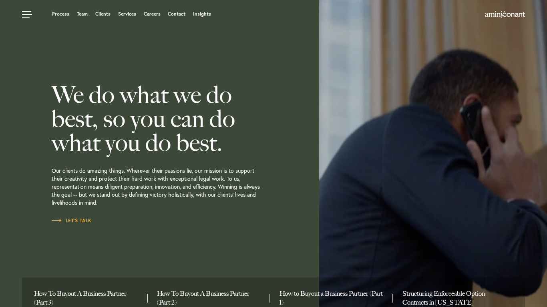 This screenshot has width=547, height=307. What do you see at coordinates (182, 186) in the screenshot?
I see `p: Our clients do amazing things. Wherever their passions lie, our mission is to support their creat...` at bounding box center [182, 186].